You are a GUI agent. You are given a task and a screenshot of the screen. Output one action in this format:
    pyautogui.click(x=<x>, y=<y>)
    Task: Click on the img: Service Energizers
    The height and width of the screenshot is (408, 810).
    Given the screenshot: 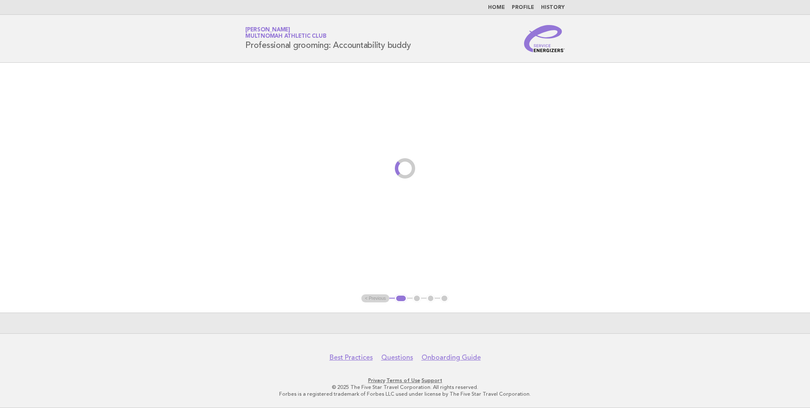 What is the action you would take?
    pyautogui.click(x=544, y=39)
    